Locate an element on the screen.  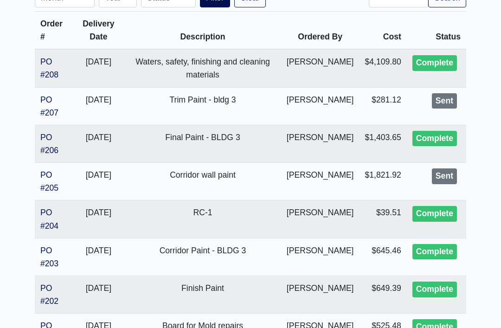
a: PO #203 is located at coordinates (49, 257).